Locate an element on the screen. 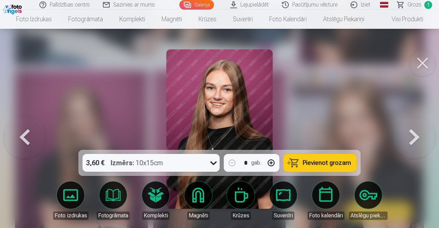 This screenshot has width=439, height=228. a: Visi produkti is located at coordinates (402, 19).